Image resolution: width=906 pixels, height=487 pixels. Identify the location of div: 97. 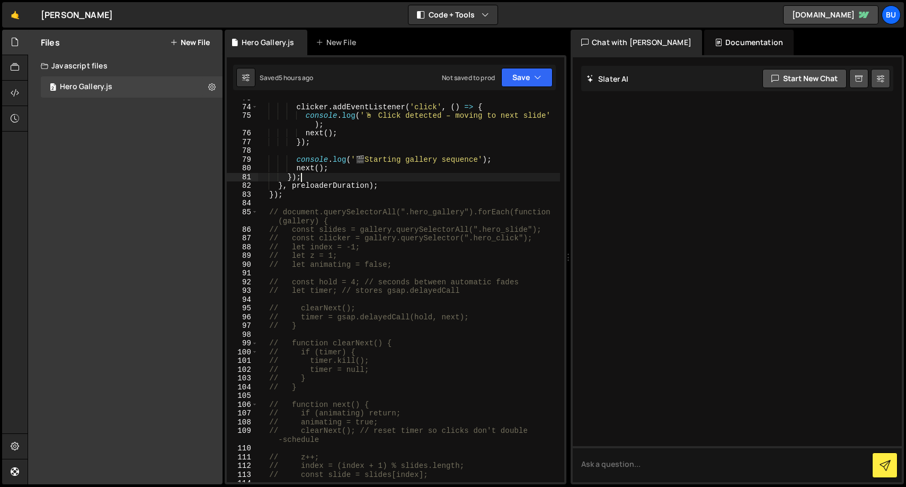
(242, 325).